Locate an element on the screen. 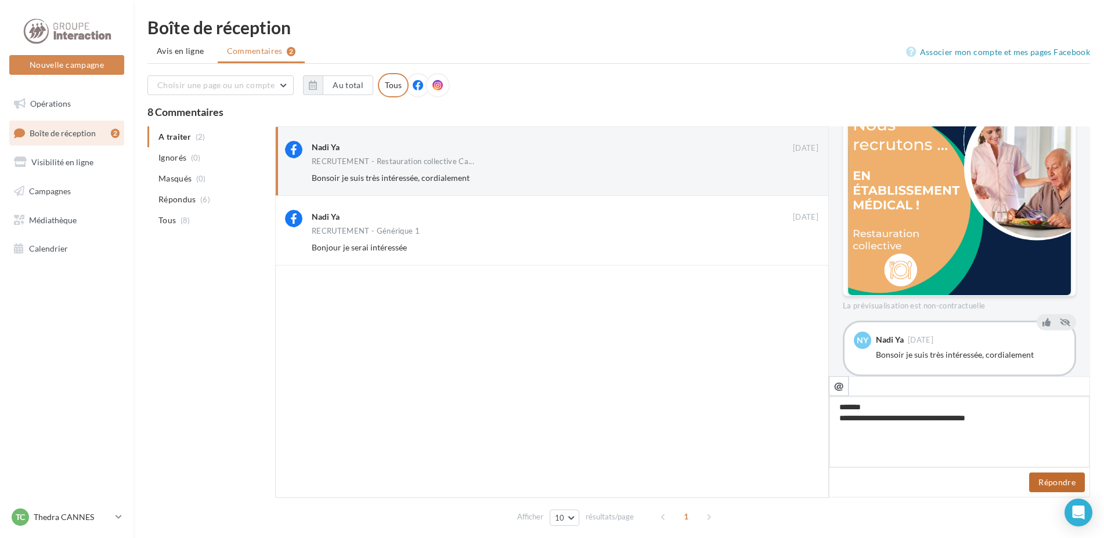 The width and height of the screenshot is (1104, 538). span: Ignorés is located at coordinates (172, 158).